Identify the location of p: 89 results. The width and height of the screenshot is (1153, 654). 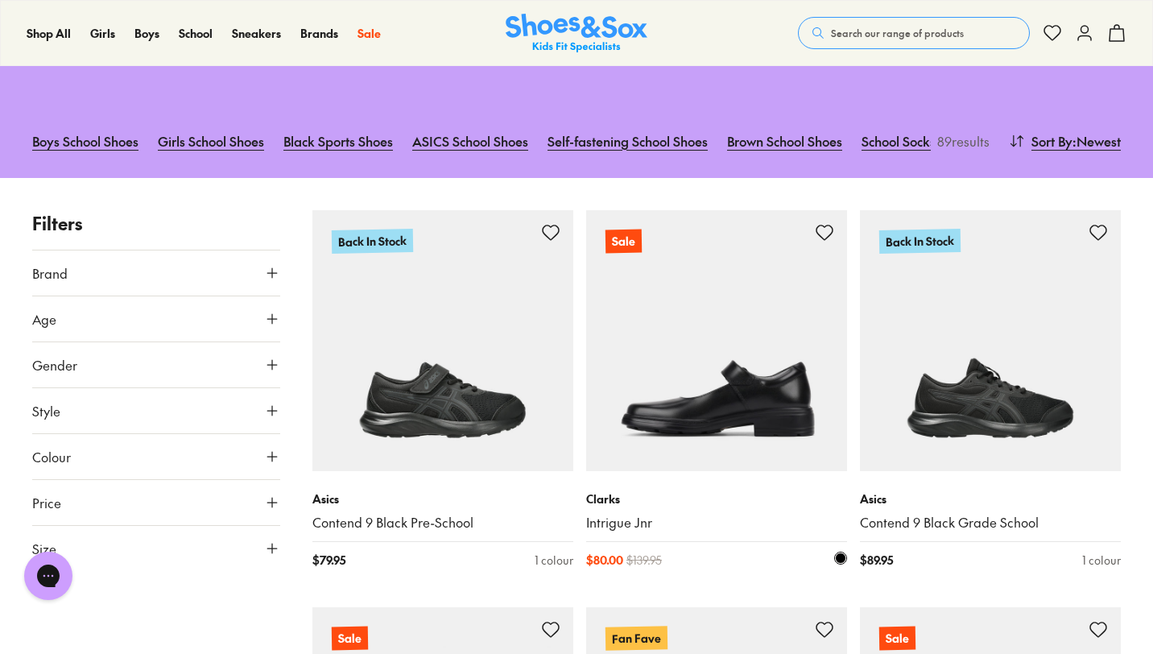
(960, 141).